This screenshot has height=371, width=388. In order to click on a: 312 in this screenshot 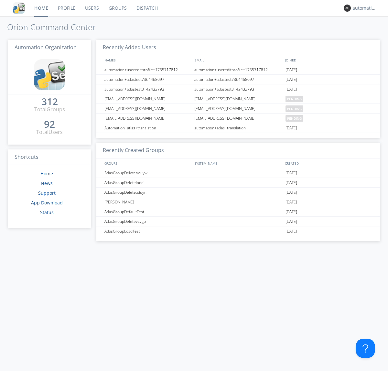, I will do `click(50, 102)`.